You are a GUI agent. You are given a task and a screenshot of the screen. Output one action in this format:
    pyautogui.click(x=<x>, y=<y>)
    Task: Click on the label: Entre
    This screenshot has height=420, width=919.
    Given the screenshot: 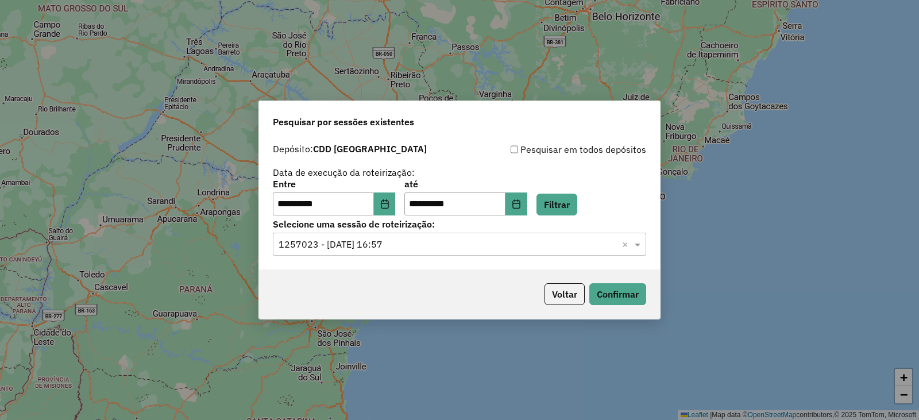 What is the action you would take?
    pyautogui.click(x=334, y=184)
    